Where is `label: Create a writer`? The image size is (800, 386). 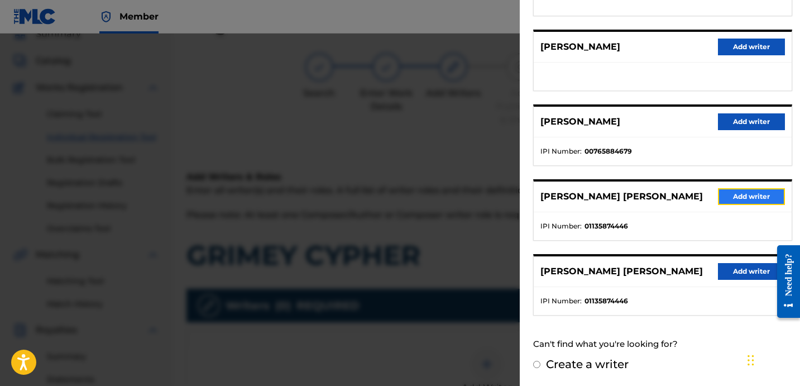 label: Create a writer is located at coordinates (588, 364).